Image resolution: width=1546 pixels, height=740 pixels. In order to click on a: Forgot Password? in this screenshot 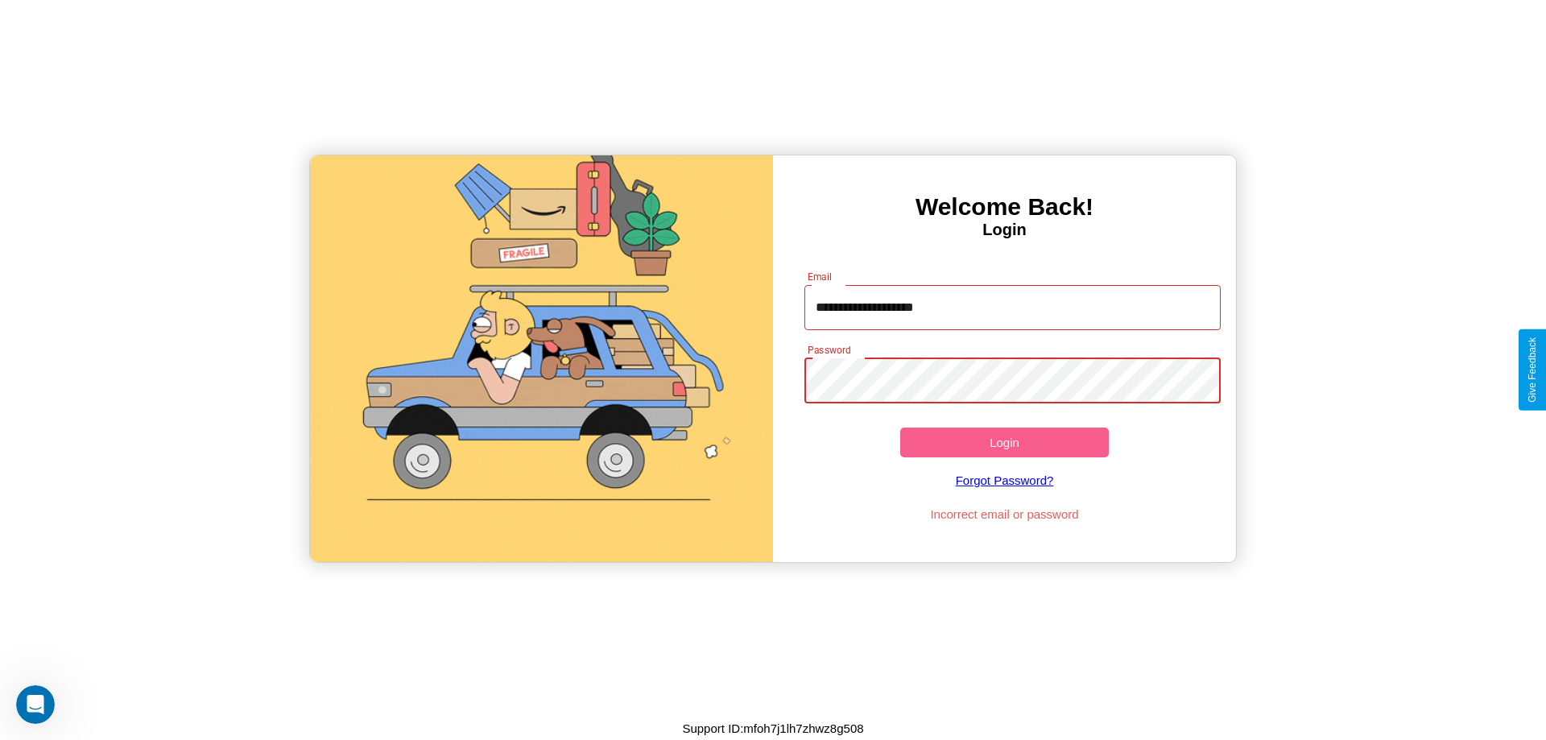, I will do `click(1005, 480)`.